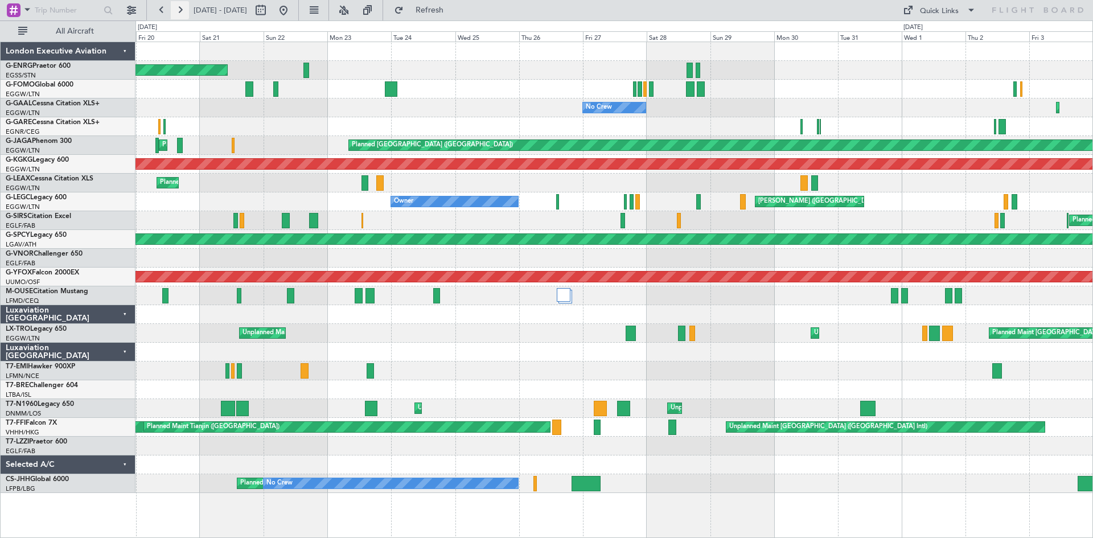  What do you see at coordinates (36, 198) in the screenshot?
I see `a: G-LEGCLegacy 600` at bounding box center [36, 198].